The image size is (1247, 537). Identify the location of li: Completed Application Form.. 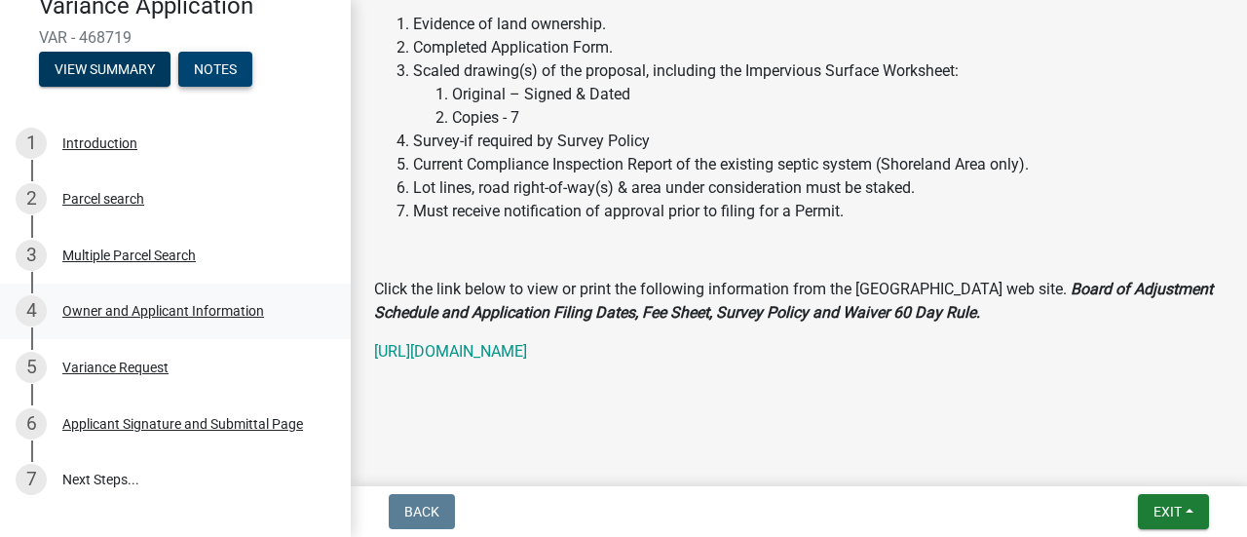
(819, 48).